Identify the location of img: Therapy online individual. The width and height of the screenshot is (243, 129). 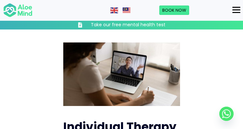
(122, 74).